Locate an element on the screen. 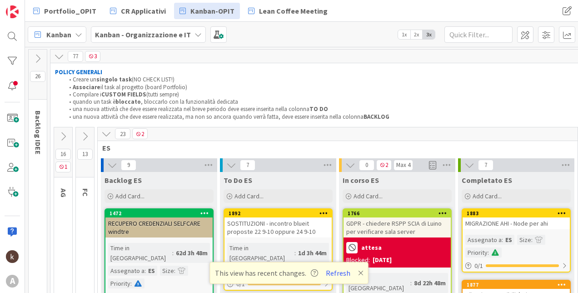 The width and height of the screenshot is (578, 293). div: Blocked: is located at coordinates (358, 259).